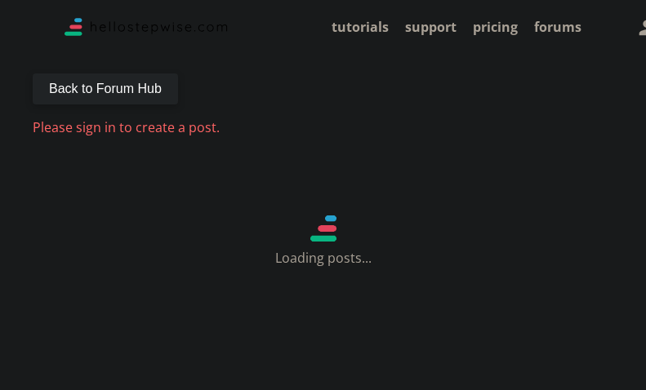  What do you see at coordinates (495, 27) in the screenshot?
I see `a: pricing` at bounding box center [495, 27].